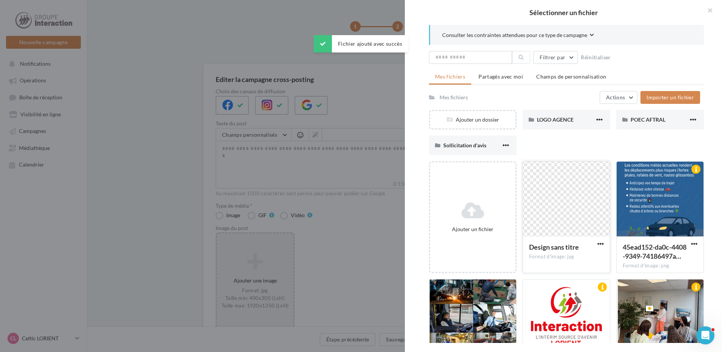  What do you see at coordinates (450, 76) in the screenshot?
I see `span: Mes fichiers` at bounding box center [450, 76].